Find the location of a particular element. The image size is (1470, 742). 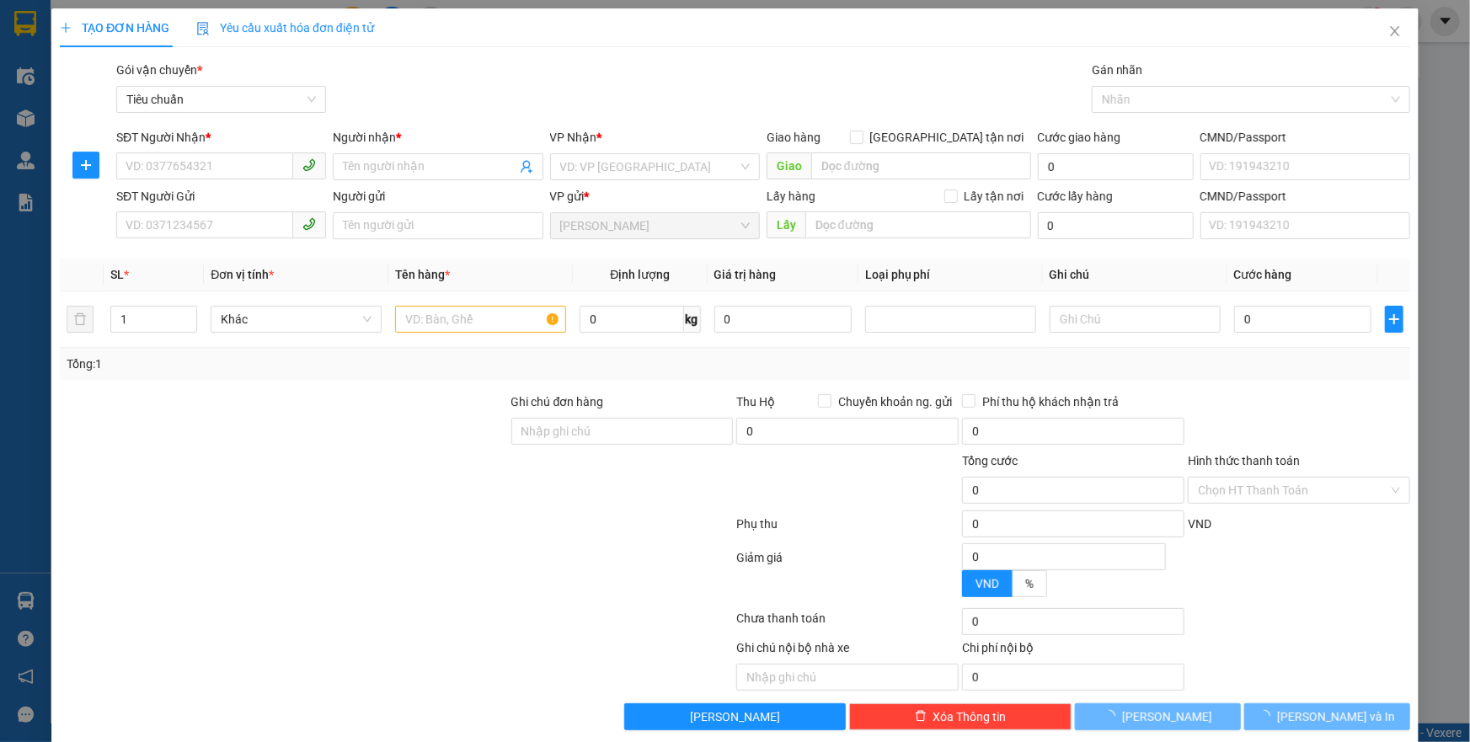

span: Thu Hộ is located at coordinates (756, 402).